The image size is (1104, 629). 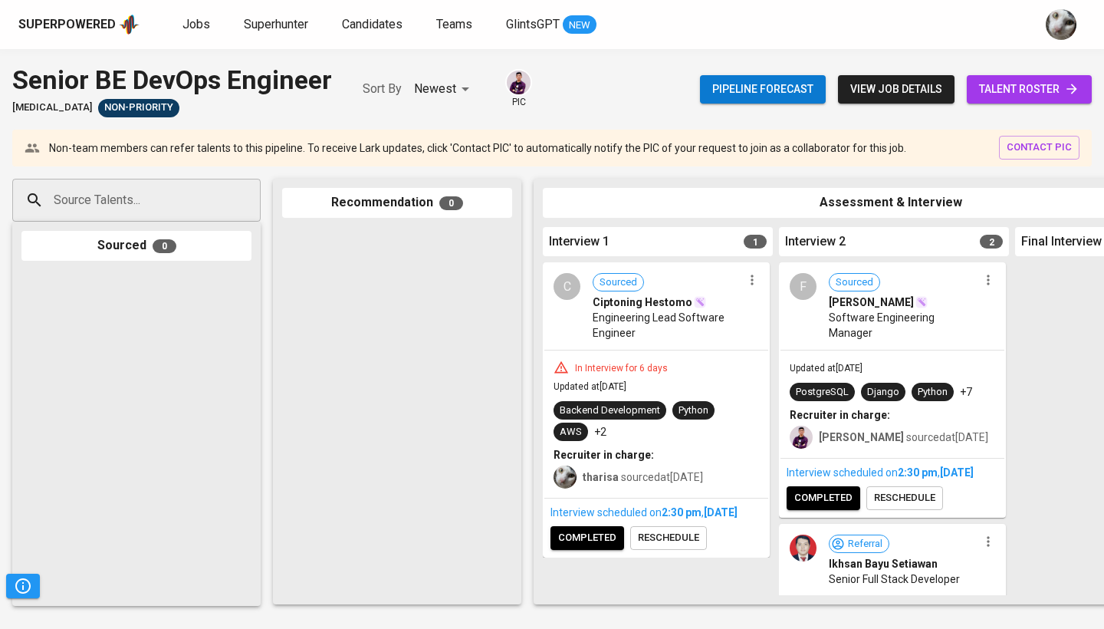 I want to click on span: Interview 2, so click(x=815, y=242).